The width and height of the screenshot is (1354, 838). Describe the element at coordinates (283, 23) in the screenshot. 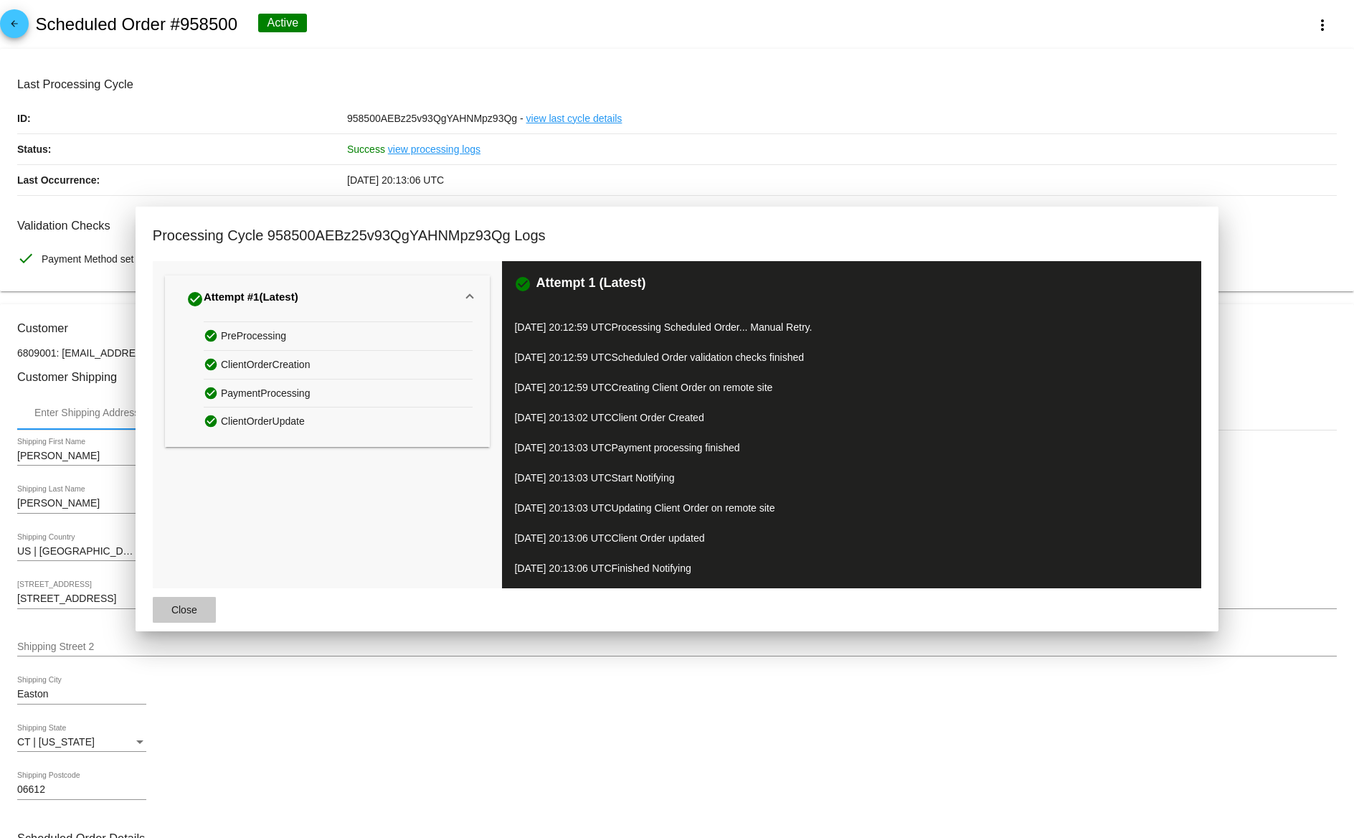

I see `div: Active` at that location.